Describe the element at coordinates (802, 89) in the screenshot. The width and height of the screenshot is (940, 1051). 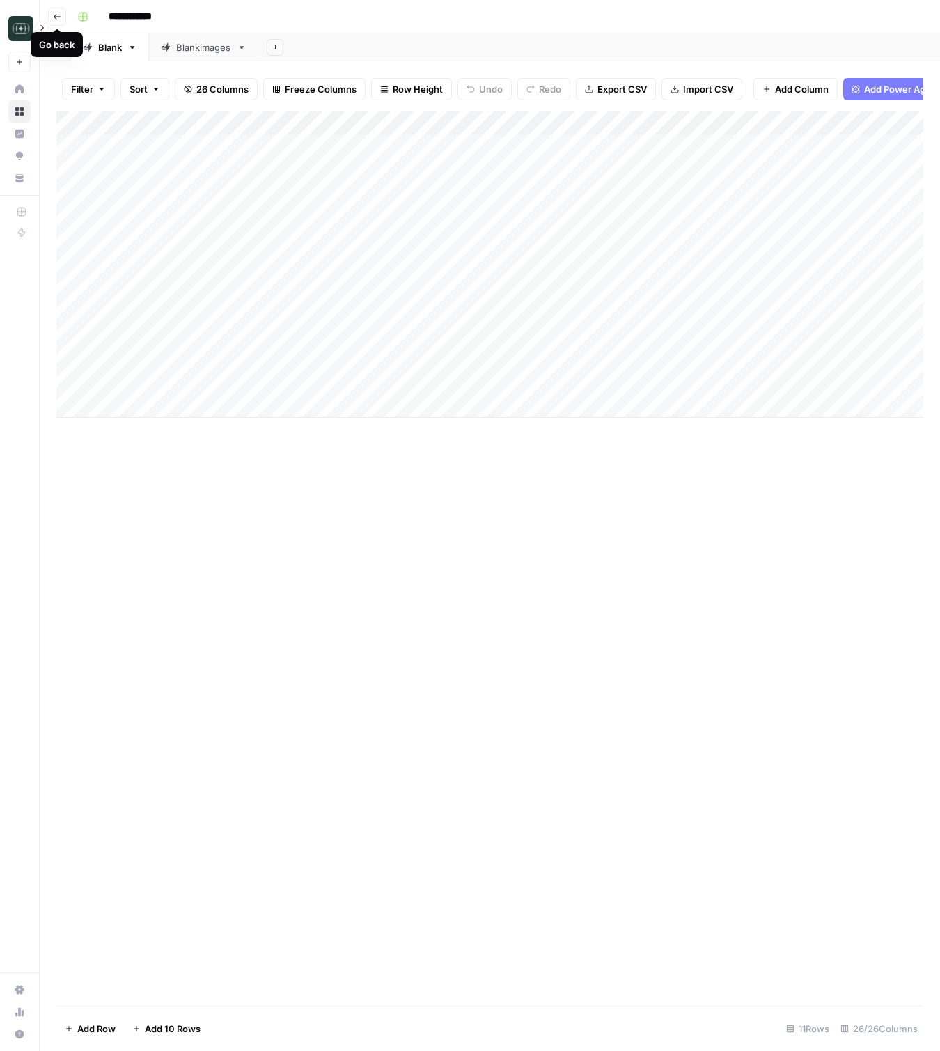
I see `span: Add Column` at that location.